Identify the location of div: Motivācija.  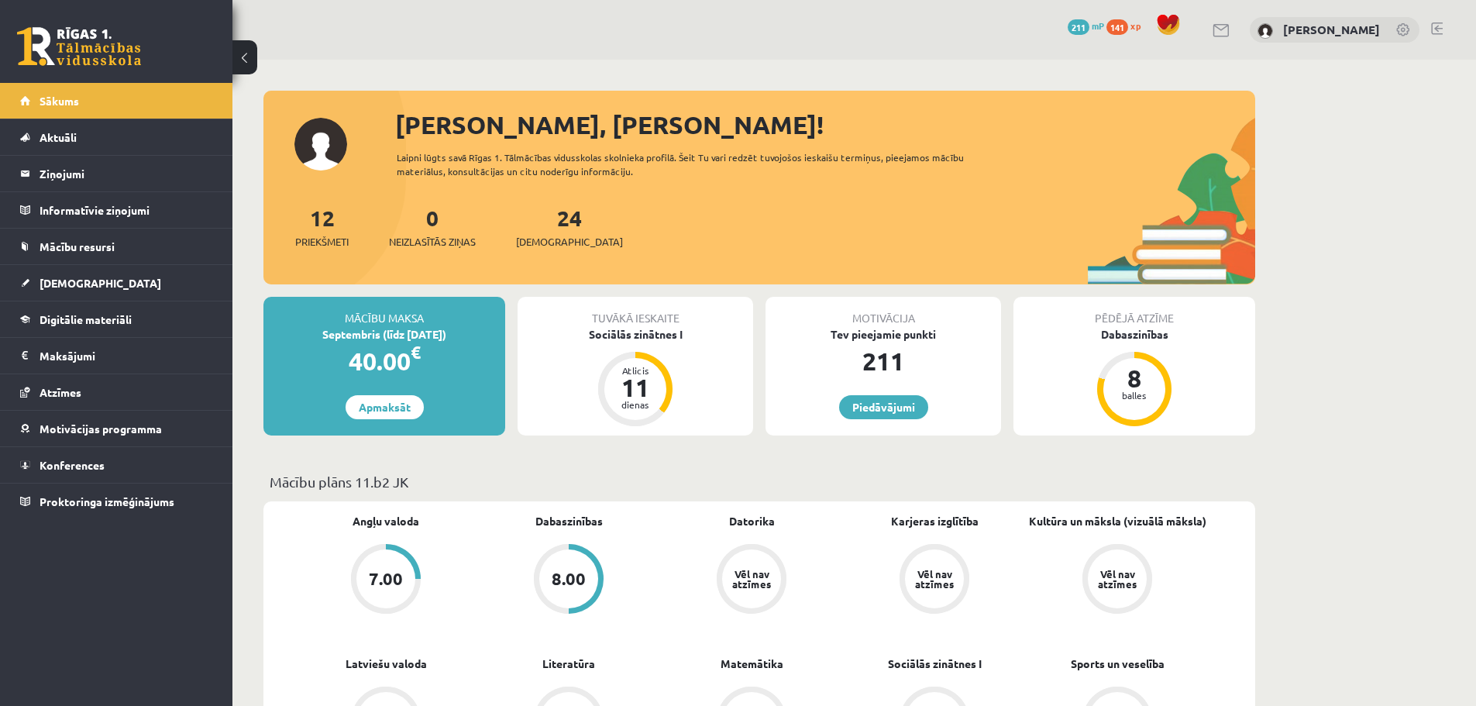
(883, 311).